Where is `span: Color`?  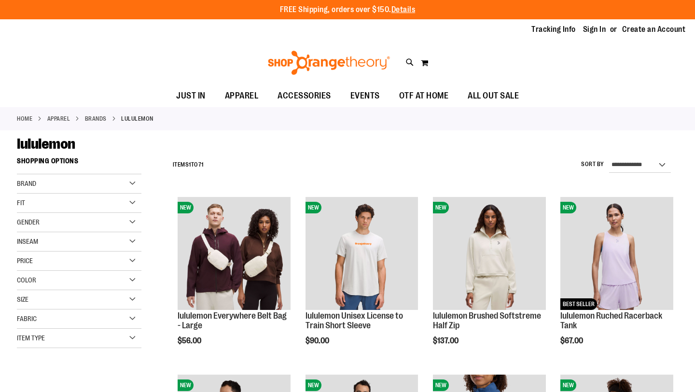 span: Color is located at coordinates (27, 280).